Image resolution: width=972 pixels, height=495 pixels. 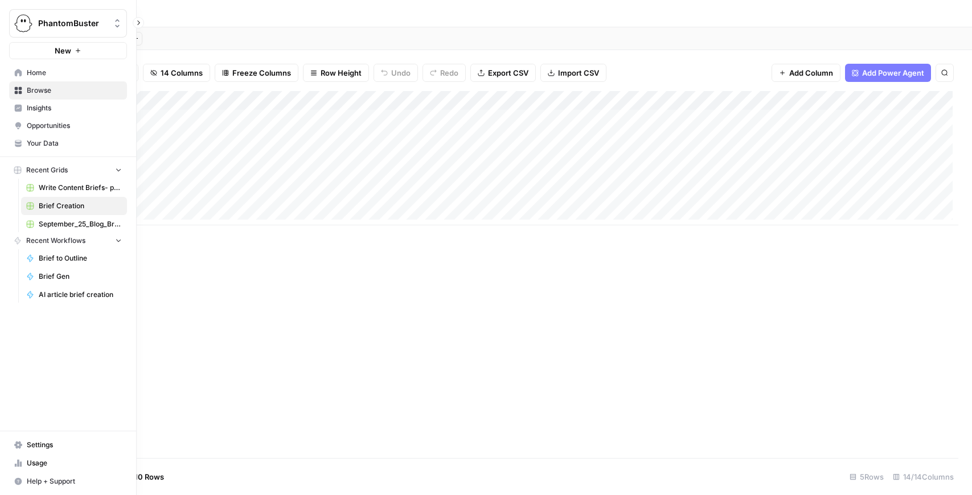 What do you see at coordinates (80, 188) in the screenshot?
I see `span: Write Content Briefs- pre-built flows` at bounding box center [80, 188].